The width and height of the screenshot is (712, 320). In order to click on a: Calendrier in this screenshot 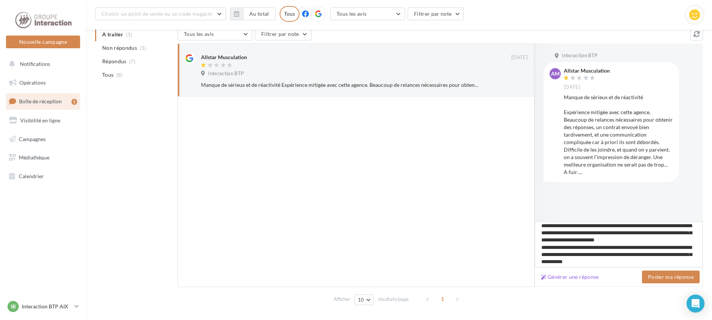, I will do `click(43, 176)`.